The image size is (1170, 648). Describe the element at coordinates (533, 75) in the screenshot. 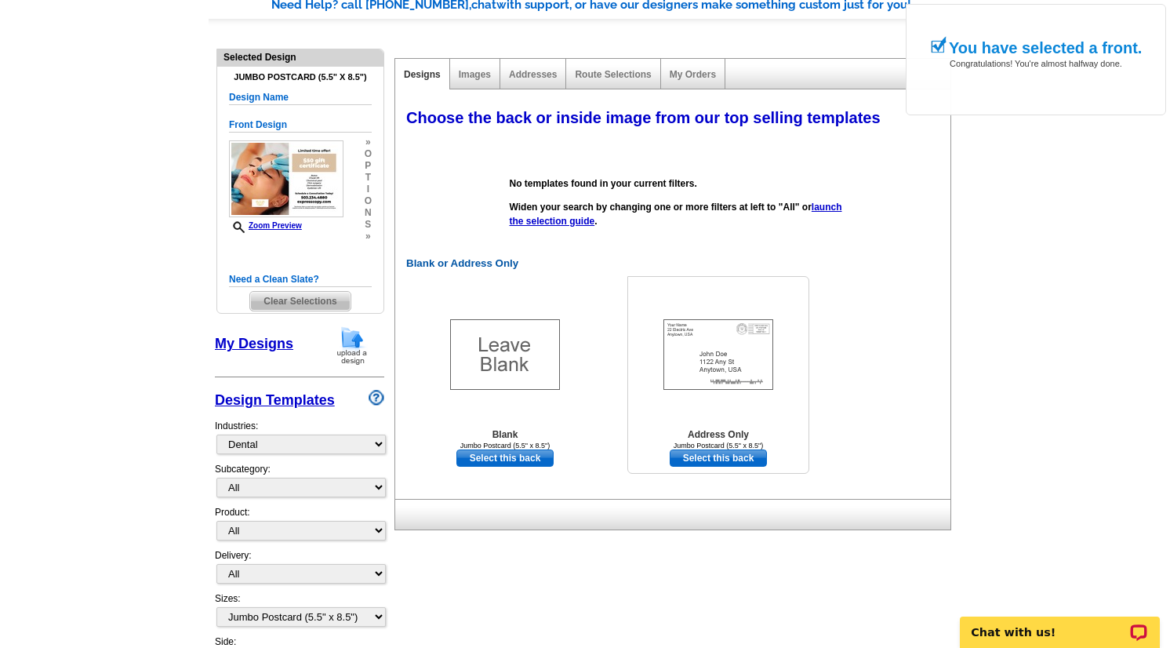

I see `a: Addresses` at that location.